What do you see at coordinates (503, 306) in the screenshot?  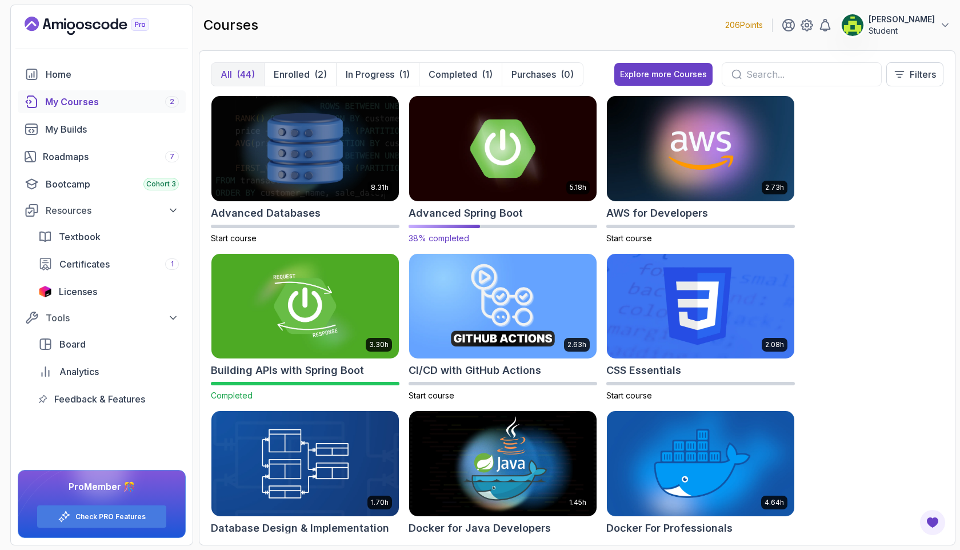 I see `img: CI/CD with GitHub Actions card` at bounding box center [503, 306].